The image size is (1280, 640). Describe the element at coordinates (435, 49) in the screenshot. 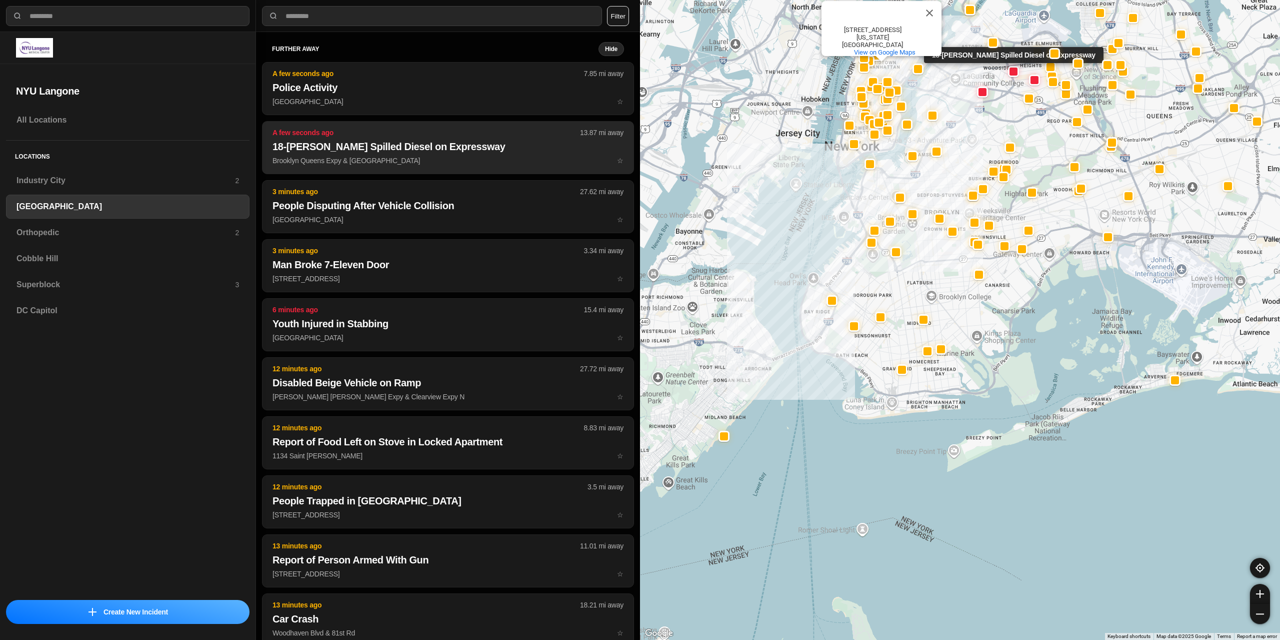

I see `h5: further away` at that location.